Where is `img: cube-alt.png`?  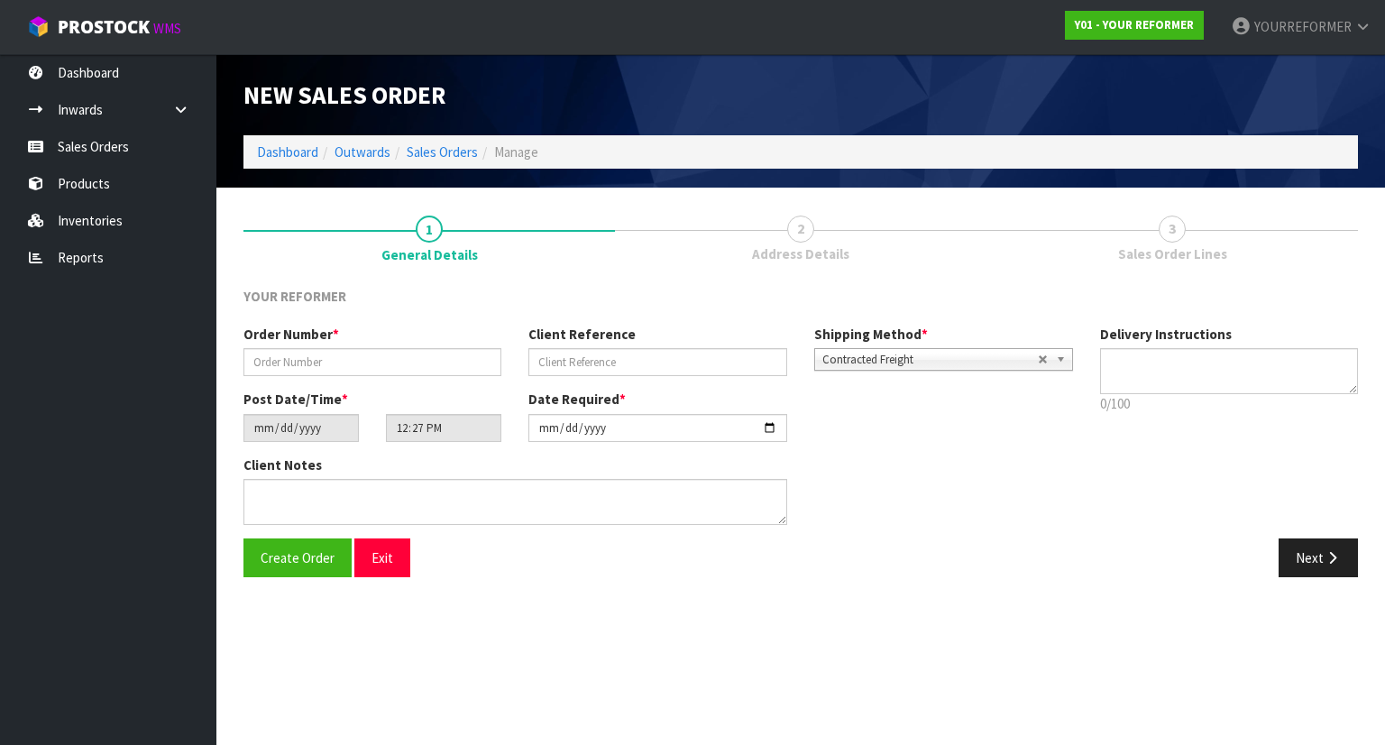
img: cube-alt.png is located at coordinates (38, 26).